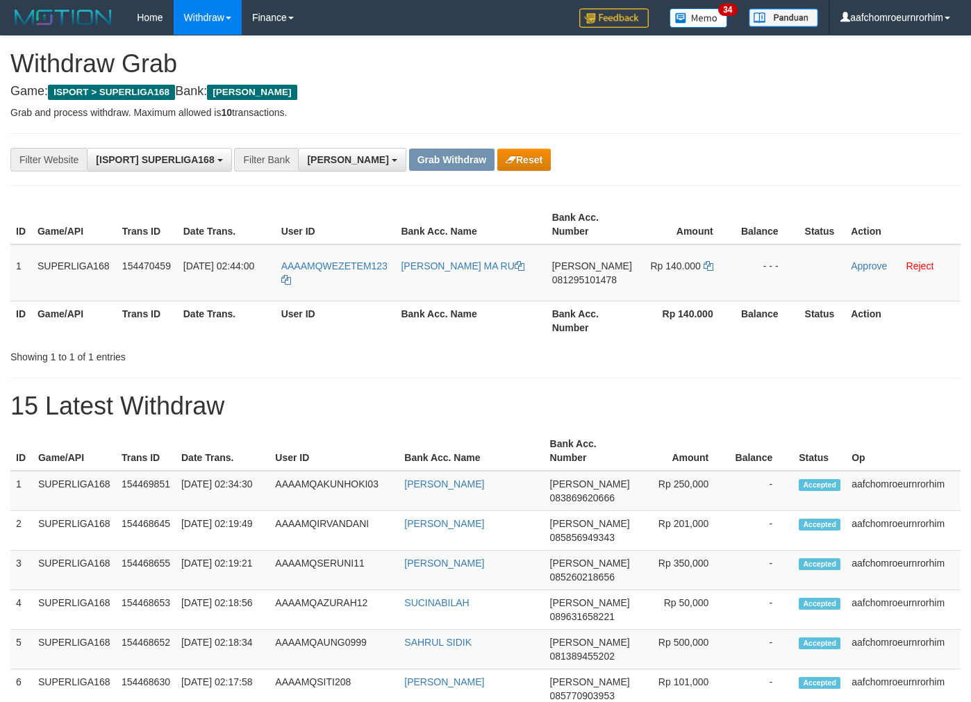 This screenshot has height=702, width=971. Describe the element at coordinates (683, 610) in the screenshot. I see `td: Rp 50,000` at that location.